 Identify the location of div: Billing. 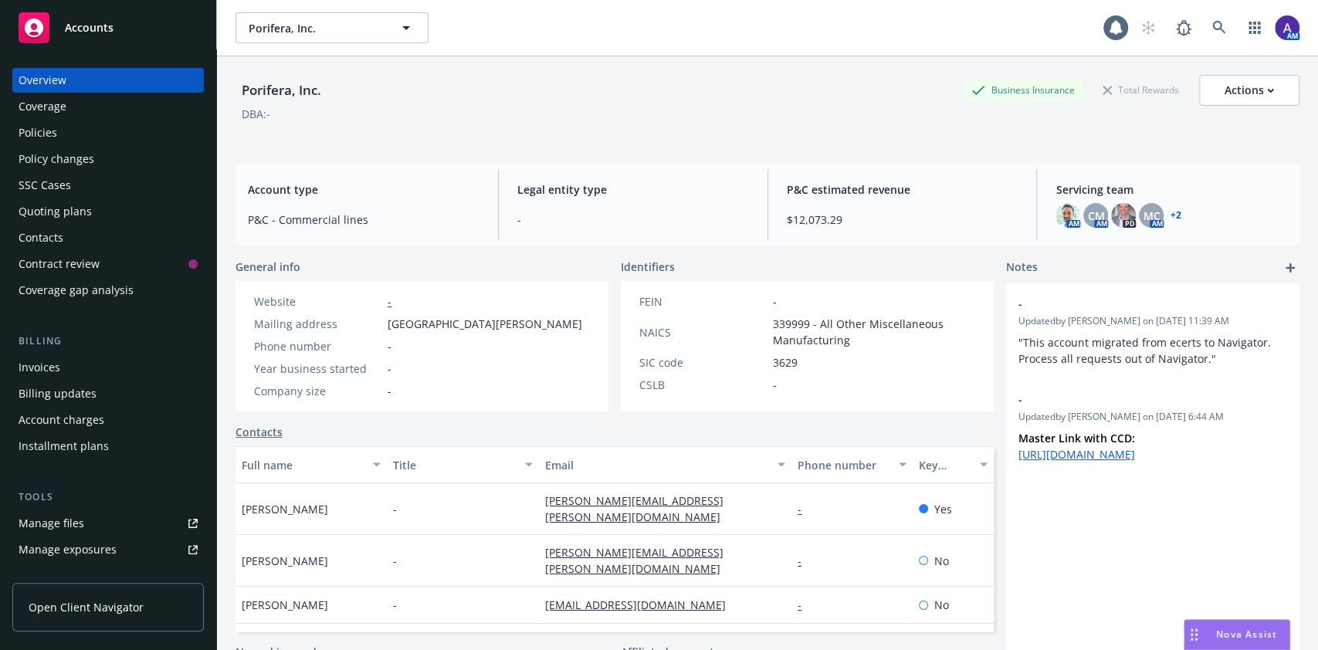
(108, 341).